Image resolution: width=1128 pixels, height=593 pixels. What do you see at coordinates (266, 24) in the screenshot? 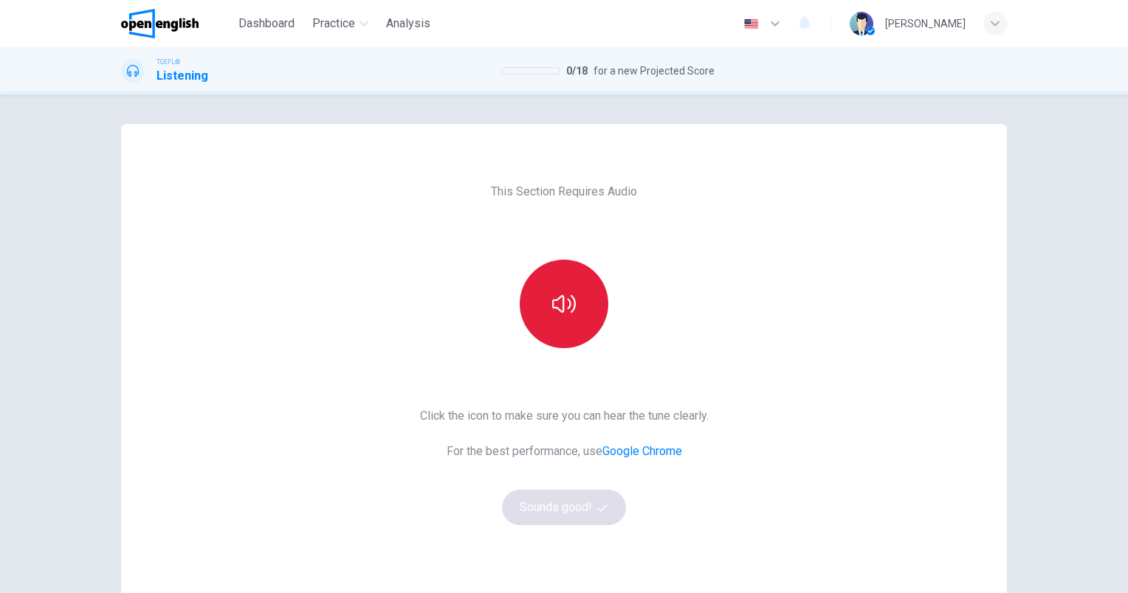
I see `span: Dashboard` at bounding box center [266, 24].